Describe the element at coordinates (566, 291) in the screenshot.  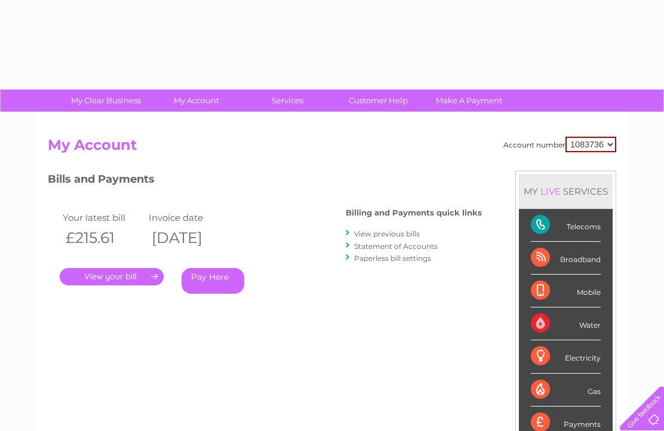
I see `div: Mobile` at that location.